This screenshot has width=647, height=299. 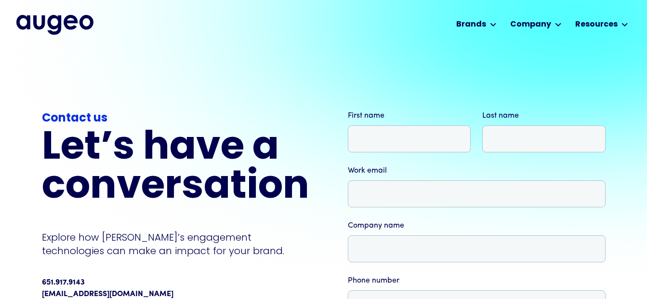 I want to click on h2: Let’s have a conversation, so click(x=175, y=168).